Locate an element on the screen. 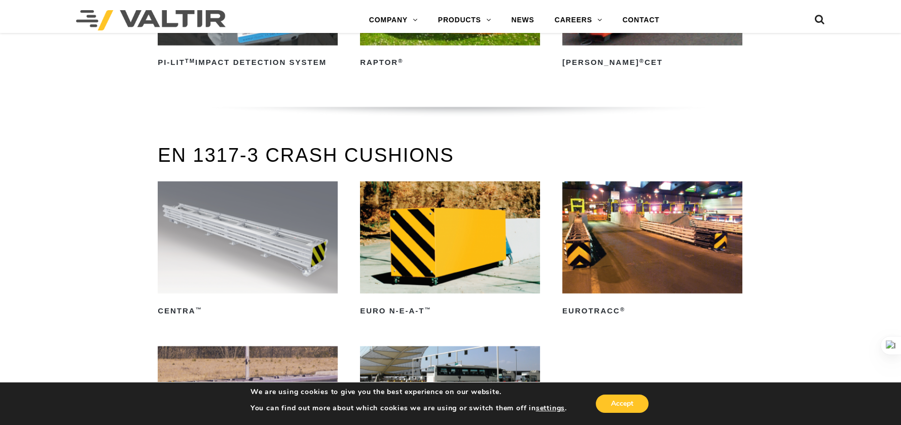 Image resolution: width=901 pixels, height=425 pixels. h2: CENTRA is located at coordinates (248, 311).